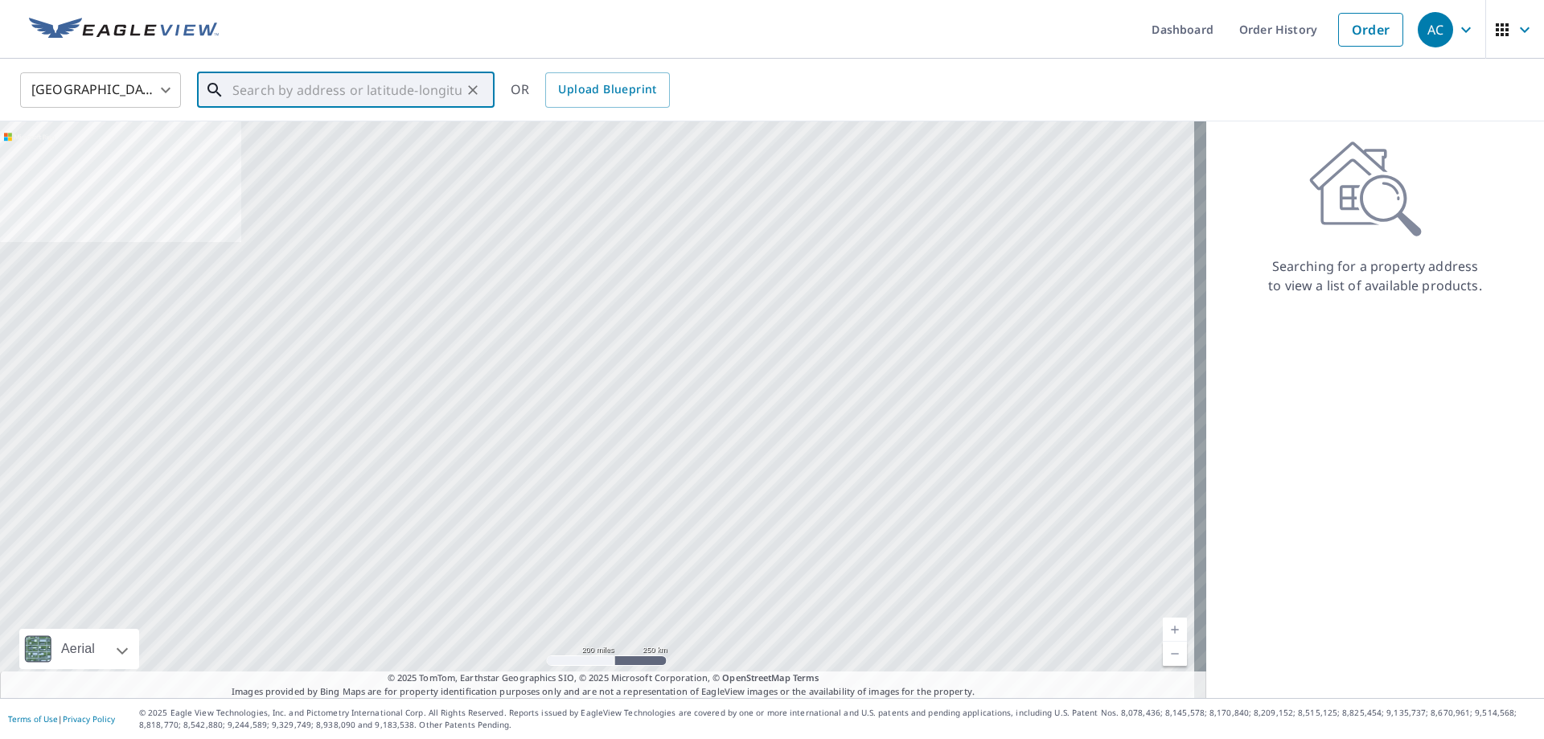 The width and height of the screenshot is (1544, 739). What do you see at coordinates (837, 719) in the screenshot?
I see `p: © 2025 Eagle View Technologies, Inc. and Pictometry International Corp. All Rights Reserved. Repo...` at bounding box center [837, 719].